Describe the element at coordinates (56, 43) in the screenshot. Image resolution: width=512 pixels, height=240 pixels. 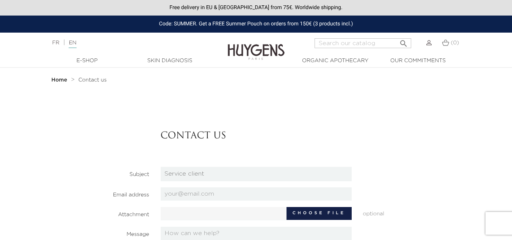
I see `a: FR` at that location.